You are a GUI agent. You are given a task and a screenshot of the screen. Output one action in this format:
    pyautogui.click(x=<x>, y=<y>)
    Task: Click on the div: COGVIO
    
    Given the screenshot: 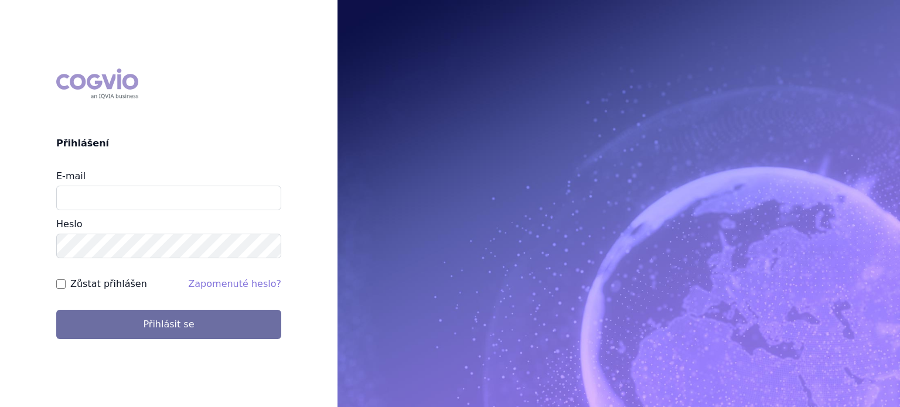 What is the action you would take?
    pyautogui.click(x=97, y=84)
    